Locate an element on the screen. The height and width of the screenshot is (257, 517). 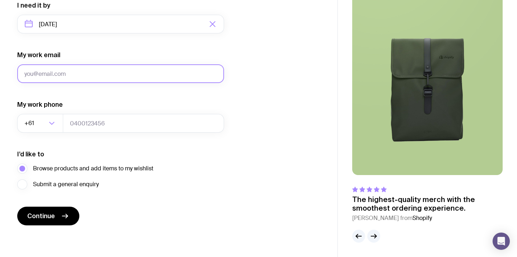
span: Shopify is located at coordinates (422, 218).